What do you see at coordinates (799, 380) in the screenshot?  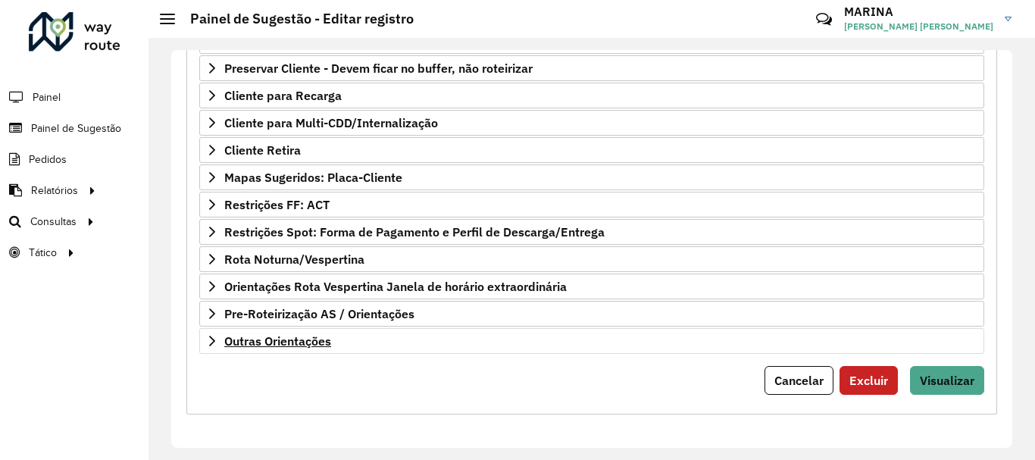 I see `span: Cancelar` at bounding box center [799, 380].